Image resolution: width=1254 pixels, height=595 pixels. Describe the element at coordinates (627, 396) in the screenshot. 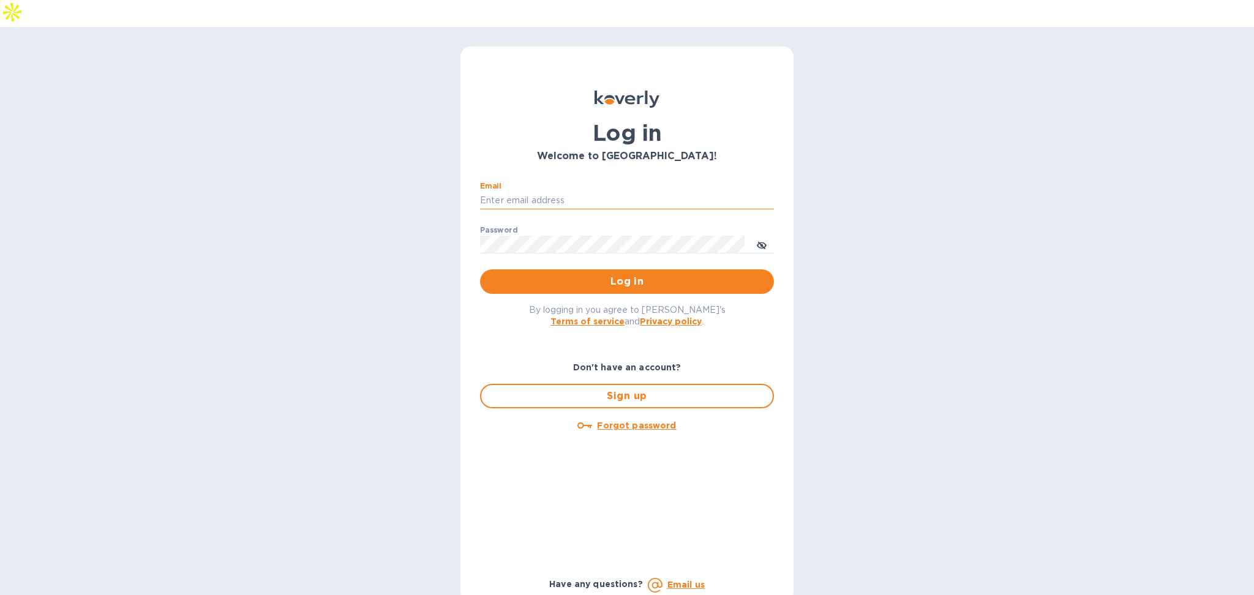

I see `span: Sign up` at that location.